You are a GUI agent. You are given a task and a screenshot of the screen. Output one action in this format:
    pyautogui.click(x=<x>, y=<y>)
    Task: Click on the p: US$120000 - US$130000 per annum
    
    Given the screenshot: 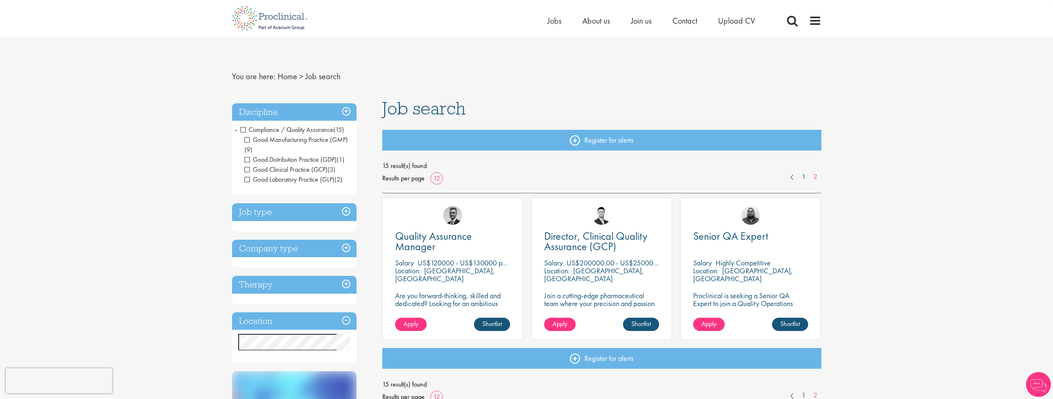 What is the action you would take?
    pyautogui.click(x=473, y=263)
    